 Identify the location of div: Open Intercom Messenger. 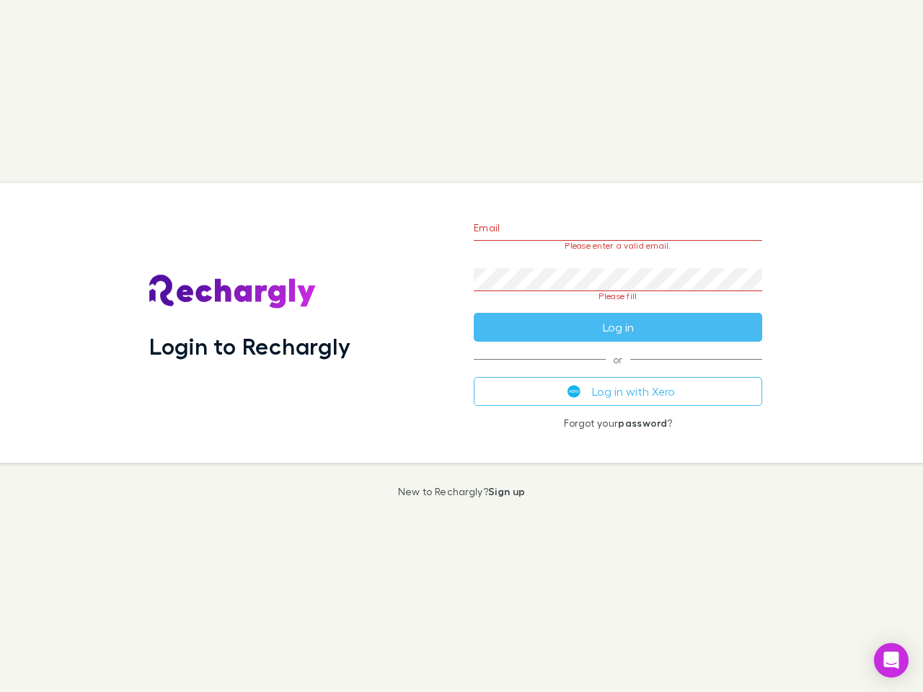
(892, 661).